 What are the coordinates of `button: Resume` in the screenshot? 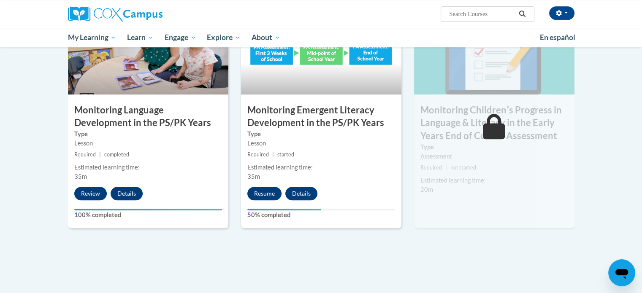 It's located at (264, 194).